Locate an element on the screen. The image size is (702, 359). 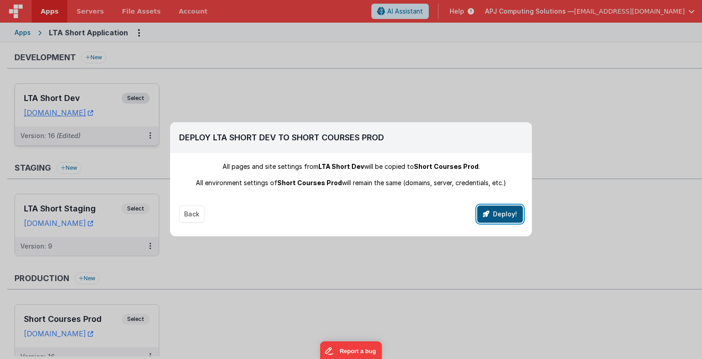
h2: Deploy LTA Short Dev To Short Courses Prod is located at coordinates (351, 137).